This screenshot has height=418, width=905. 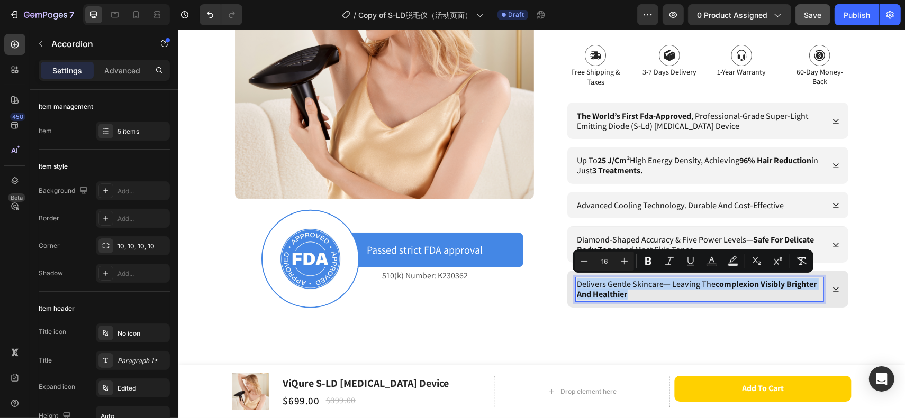 I want to click on div: Item management, so click(x=66, y=107).